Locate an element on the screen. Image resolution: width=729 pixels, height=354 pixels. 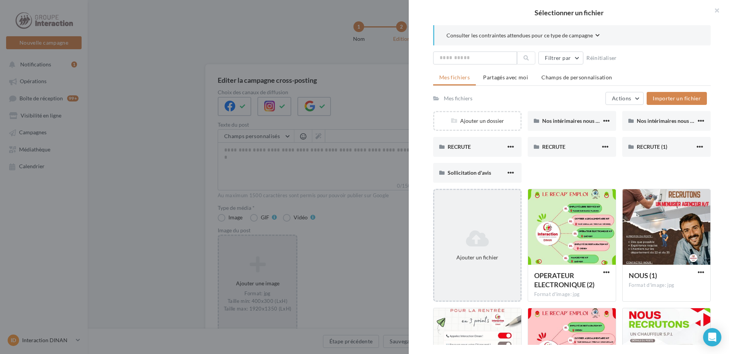
button: Consulter les contraintes attendues pour ce type de campagne is located at coordinates (523, 36).